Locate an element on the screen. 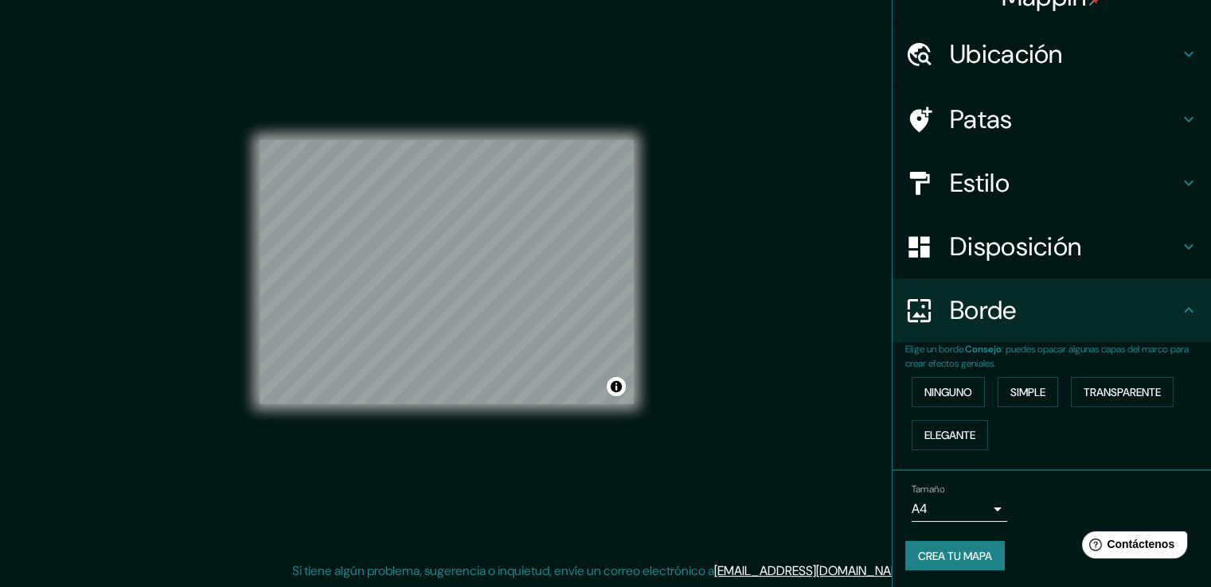 This screenshot has height=587, width=1211. font: A4 is located at coordinates (919, 509).